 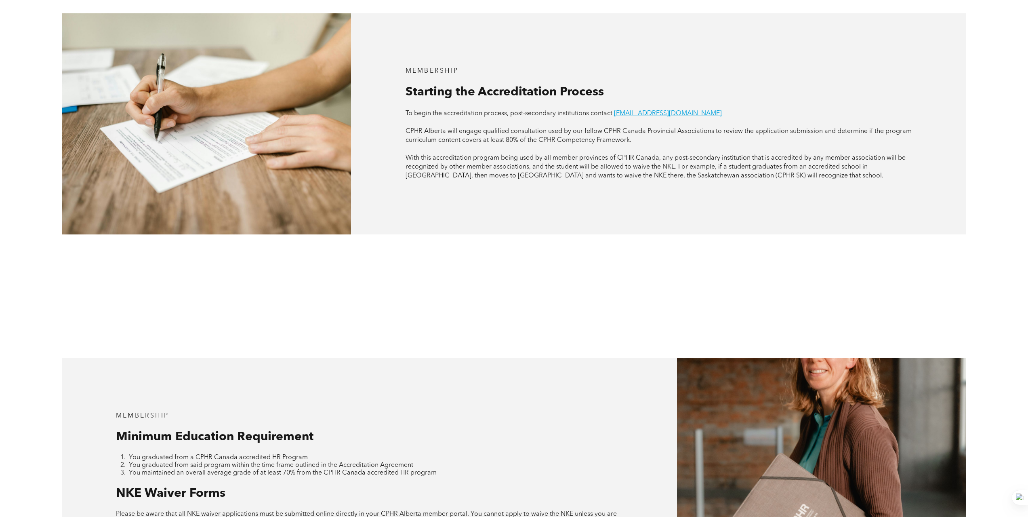 I want to click on span: NKE Waiver Forms, so click(x=170, y=493).